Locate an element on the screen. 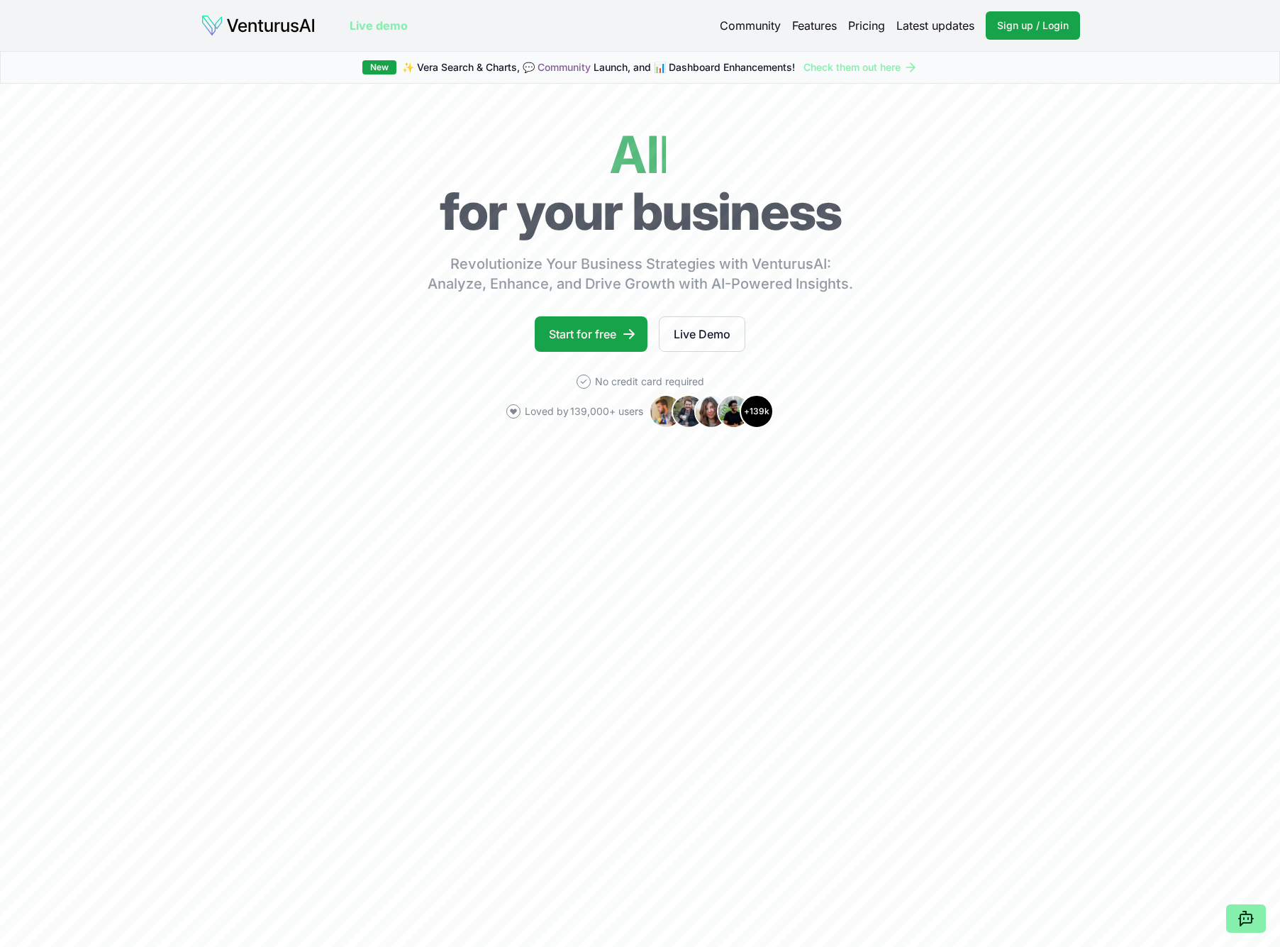 Image resolution: width=1280 pixels, height=947 pixels. span: Sign up / Login is located at coordinates (1033, 26).